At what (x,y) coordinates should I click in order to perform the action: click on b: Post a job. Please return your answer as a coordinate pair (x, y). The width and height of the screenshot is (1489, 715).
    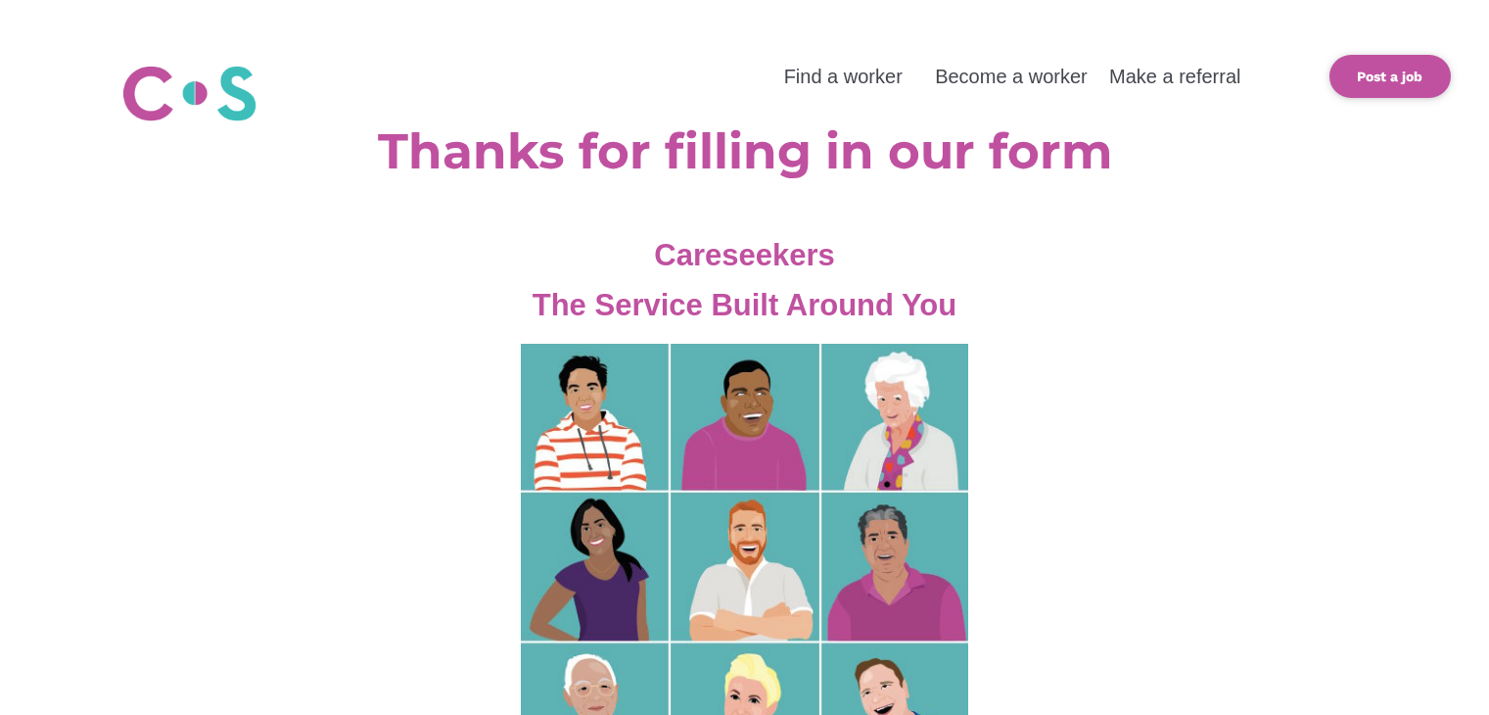
    Looking at the image, I should click on (1389, 76).